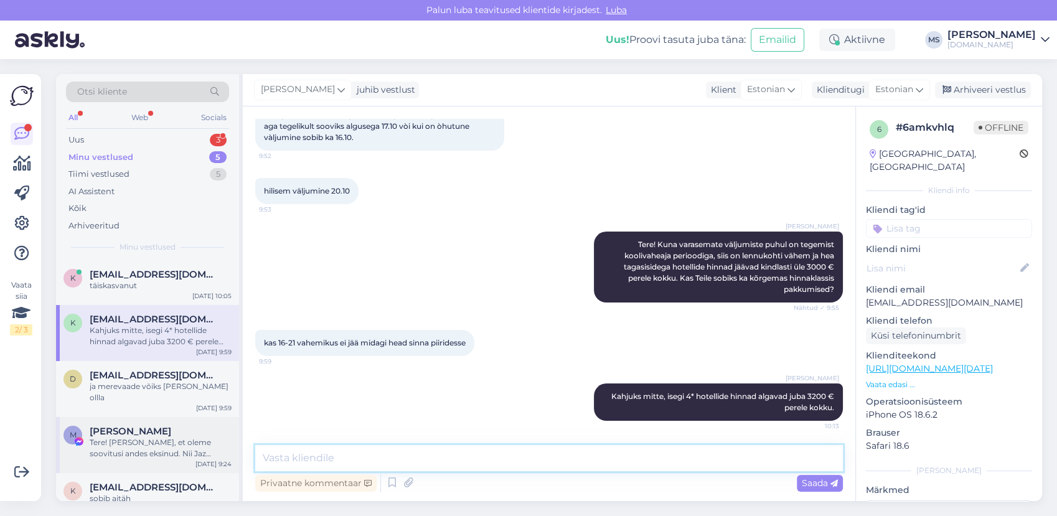 The height and width of the screenshot is (516, 1057). What do you see at coordinates (161, 498) in the screenshot?
I see `div: sobib aitäh` at bounding box center [161, 498].